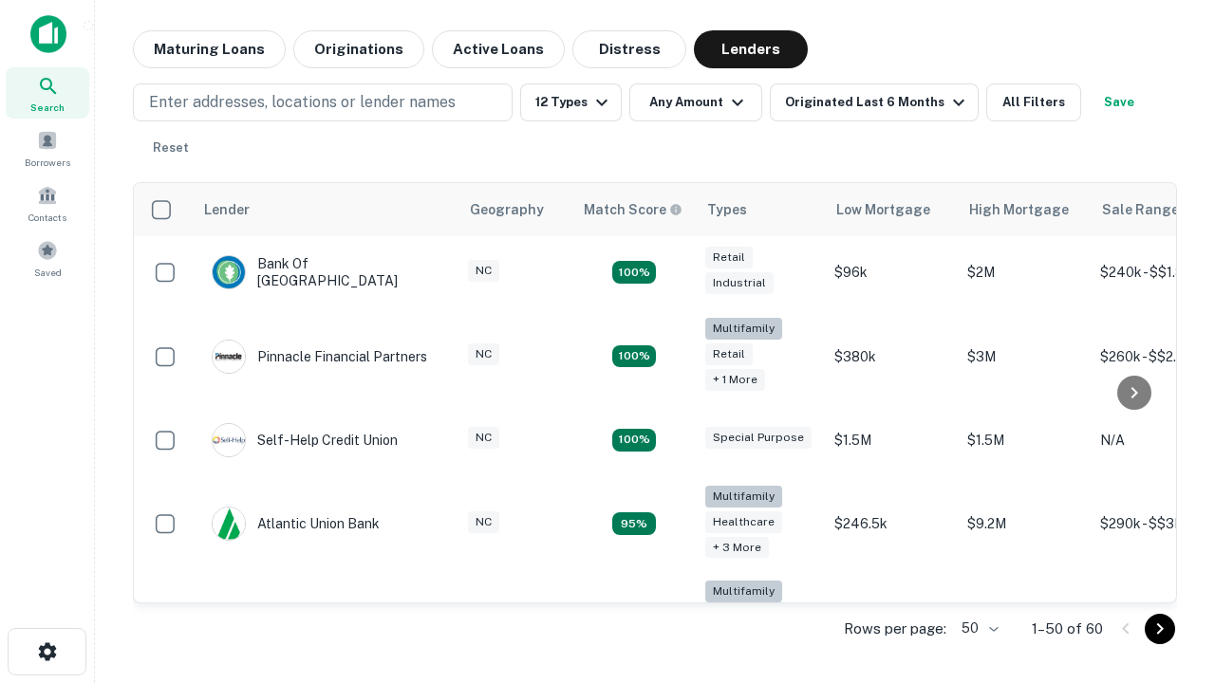  Describe the element at coordinates (359, 49) in the screenshot. I see `button: Originations` at that location.